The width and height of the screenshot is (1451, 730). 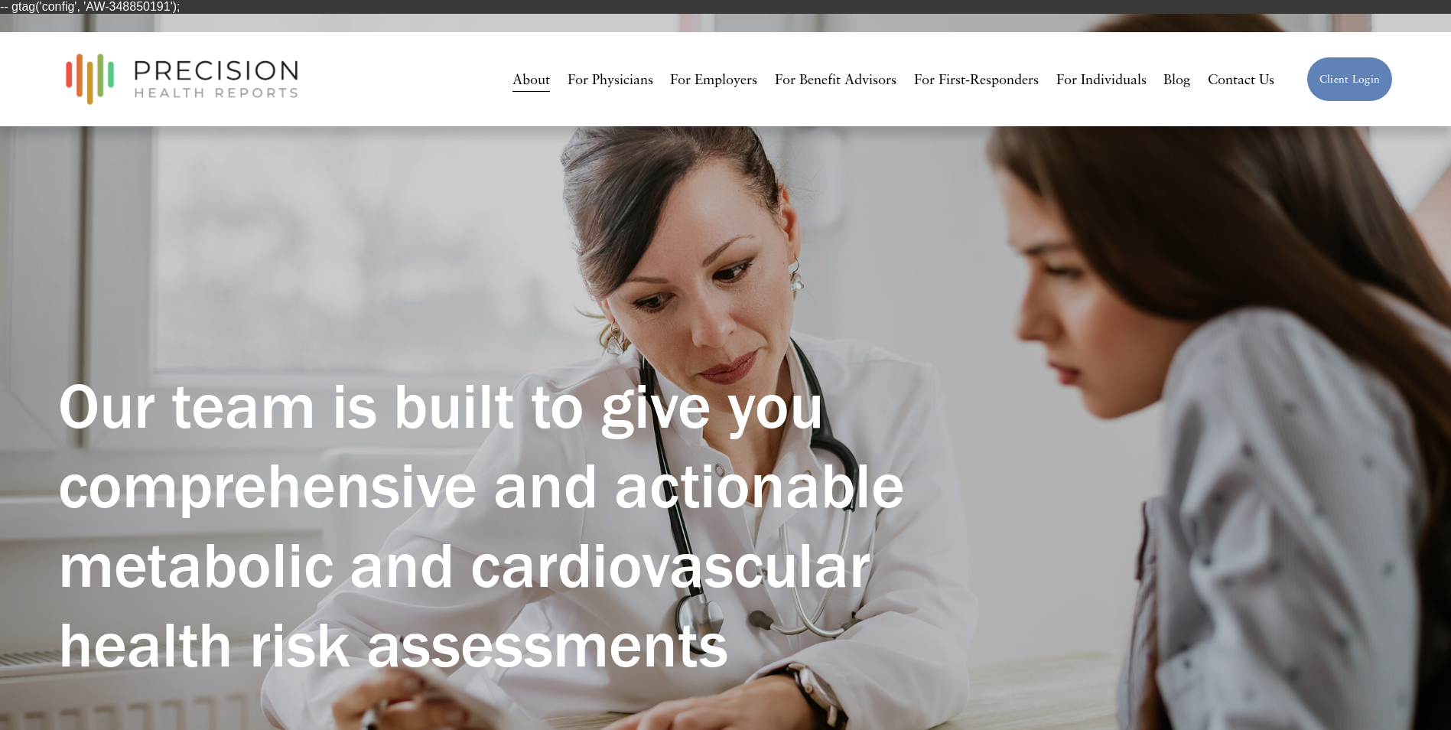 What do you see at coordinates (558, 524) in the screenshot?
I see `h1: Our team is built to give you comprehensive and actionable metabolic and cardiovascular health ri...` at bounding box center [558, 524].